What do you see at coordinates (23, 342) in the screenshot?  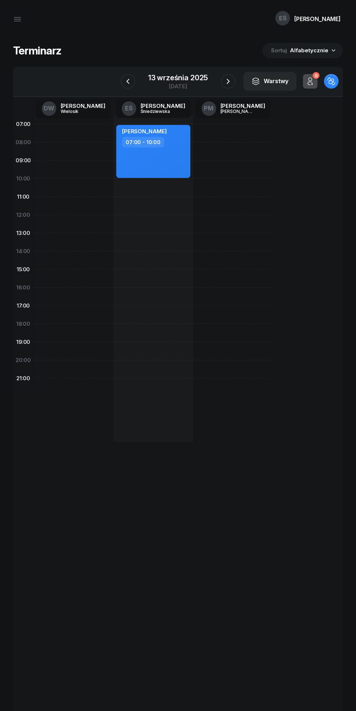 I see `div: 19:00` at bounding box center [23, 342].